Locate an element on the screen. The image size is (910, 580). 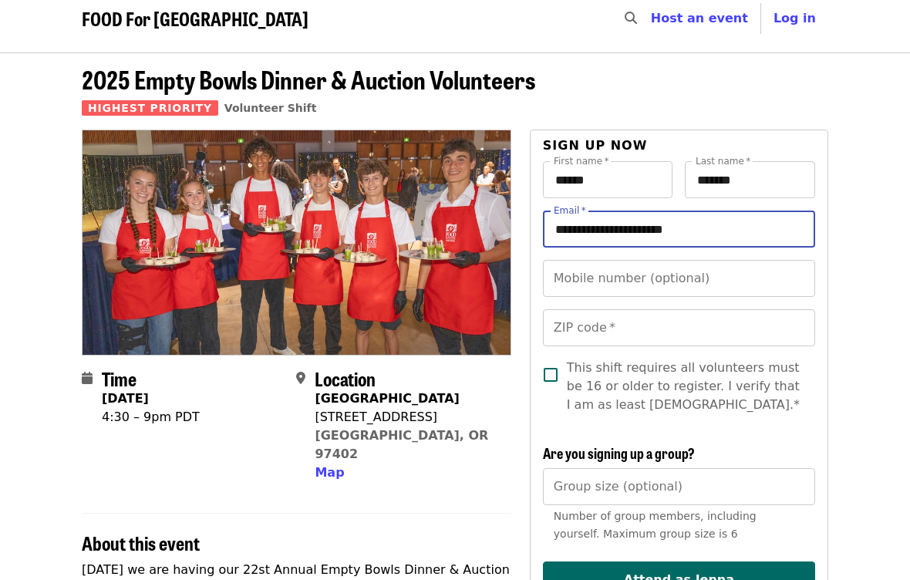
span: Number of group members, including yourself. Maximum group size is 6 is located at coordinates (655, 524).